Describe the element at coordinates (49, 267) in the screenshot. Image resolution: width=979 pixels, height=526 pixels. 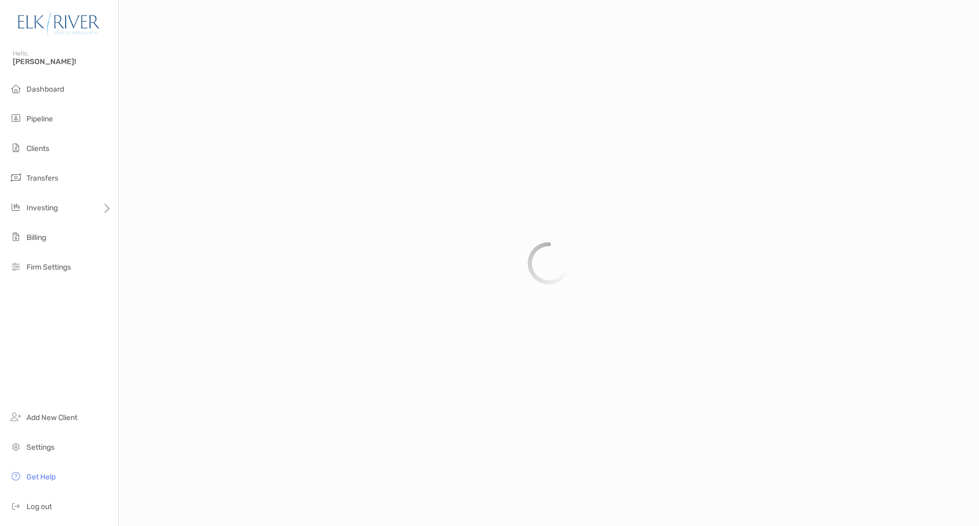
I see `span: Firm Settings` at that location.